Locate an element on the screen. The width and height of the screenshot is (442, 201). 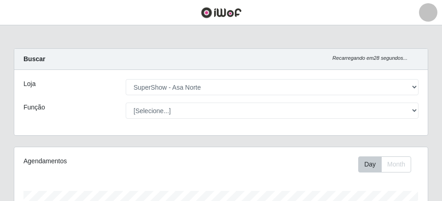
label: Função is located at coordinates (34, 107).